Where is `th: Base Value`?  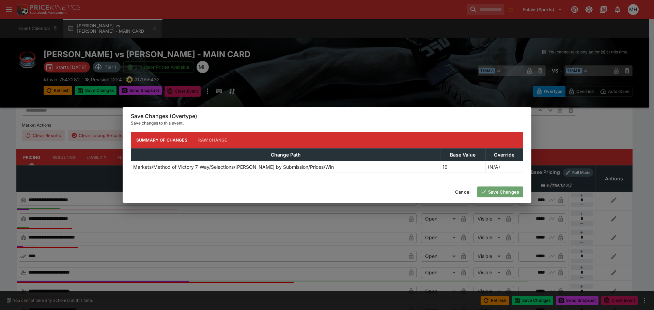
th: Base Value is located at coordinates (463, 155).